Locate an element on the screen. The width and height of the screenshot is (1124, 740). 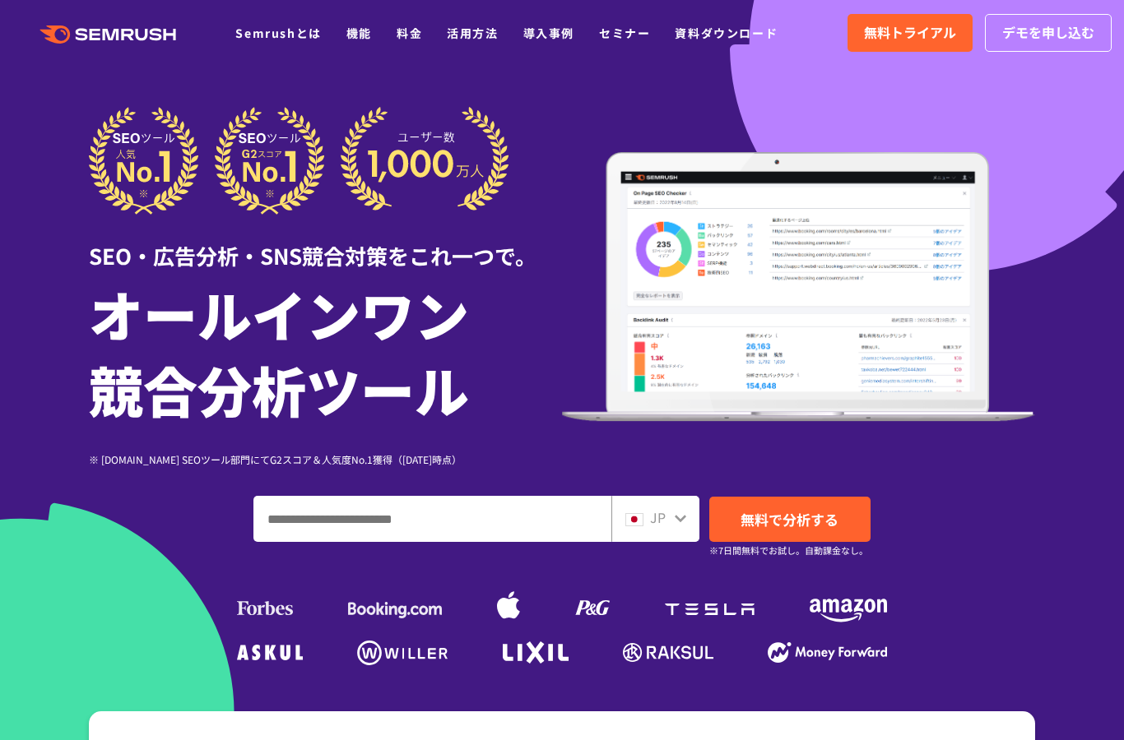
a: デモを申し込む is located at coordinates (1048, 33).